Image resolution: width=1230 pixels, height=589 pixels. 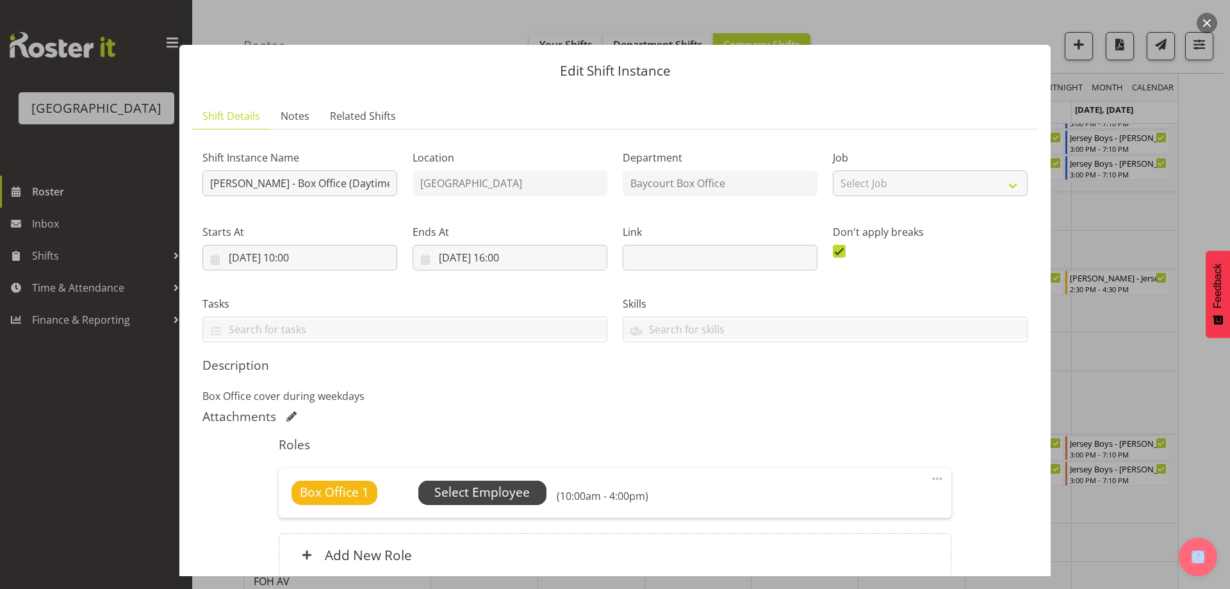 I want to click on input: Search for tasks, so click(x=405, y=329).